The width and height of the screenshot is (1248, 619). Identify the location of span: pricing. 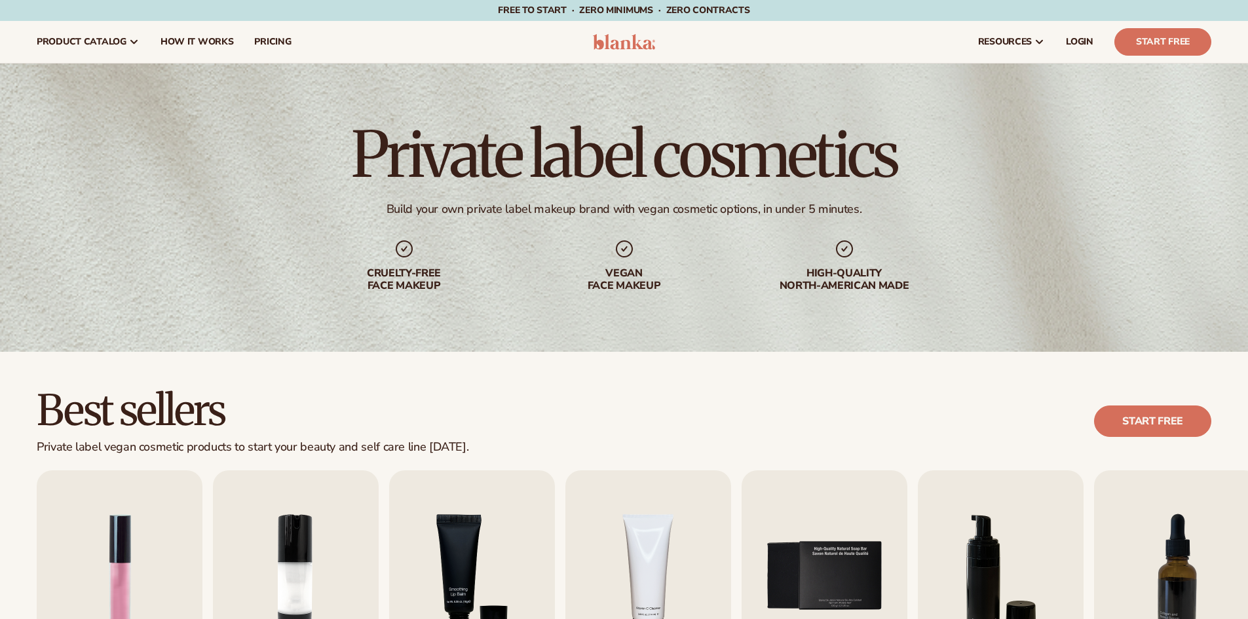
(273, 42).